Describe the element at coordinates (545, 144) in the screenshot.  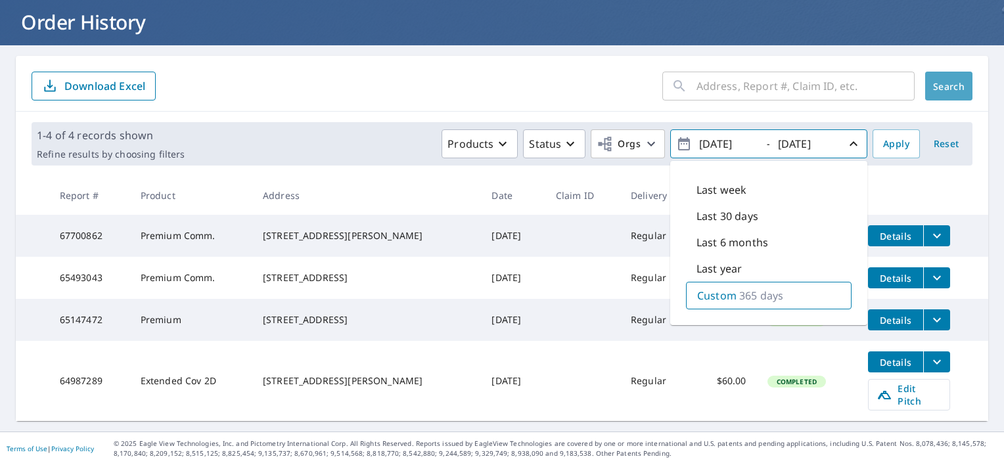
I see `p: Status` at that location.